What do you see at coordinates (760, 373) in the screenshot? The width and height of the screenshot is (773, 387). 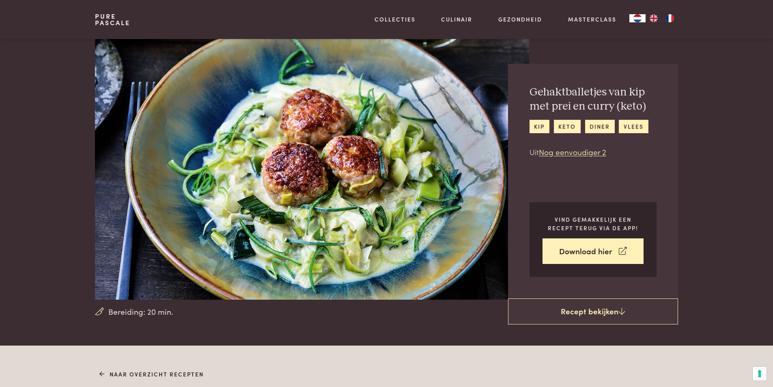 I see `button: Uw voorkeuren voor toestemming voor trackingtechnologieën` at bounding box center [760, 373].